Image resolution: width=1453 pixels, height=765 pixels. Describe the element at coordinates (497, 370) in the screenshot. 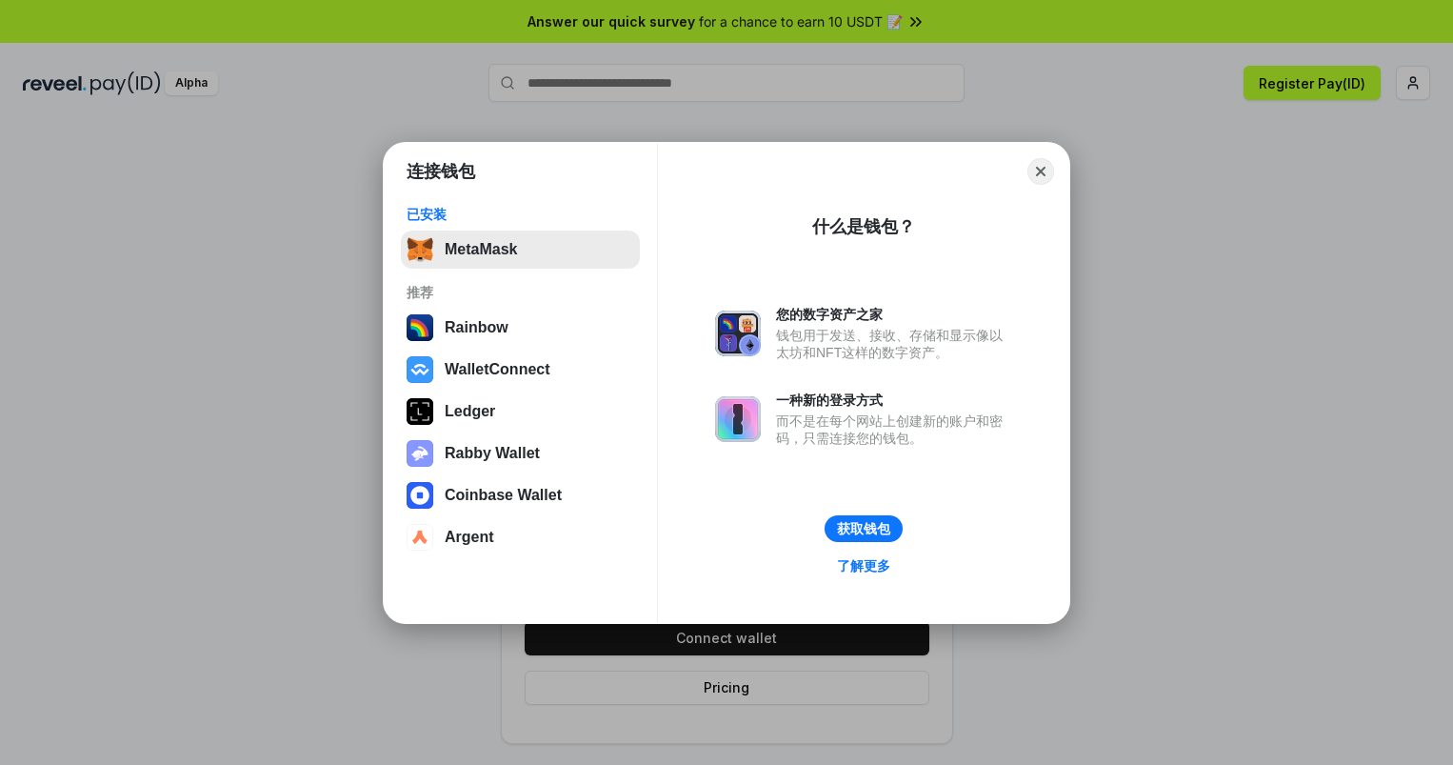

I see `div: WalletConnect` at that location.